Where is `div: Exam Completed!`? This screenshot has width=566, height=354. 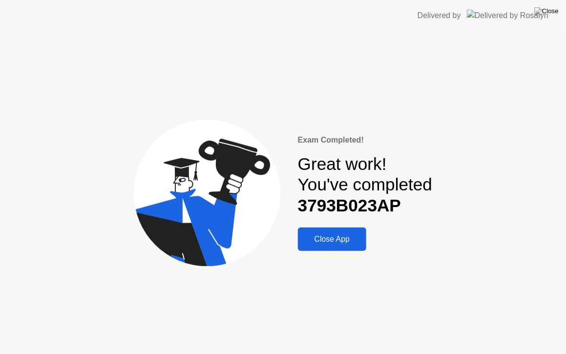 div: Exam Completed! is located at coordinates (365, 140).